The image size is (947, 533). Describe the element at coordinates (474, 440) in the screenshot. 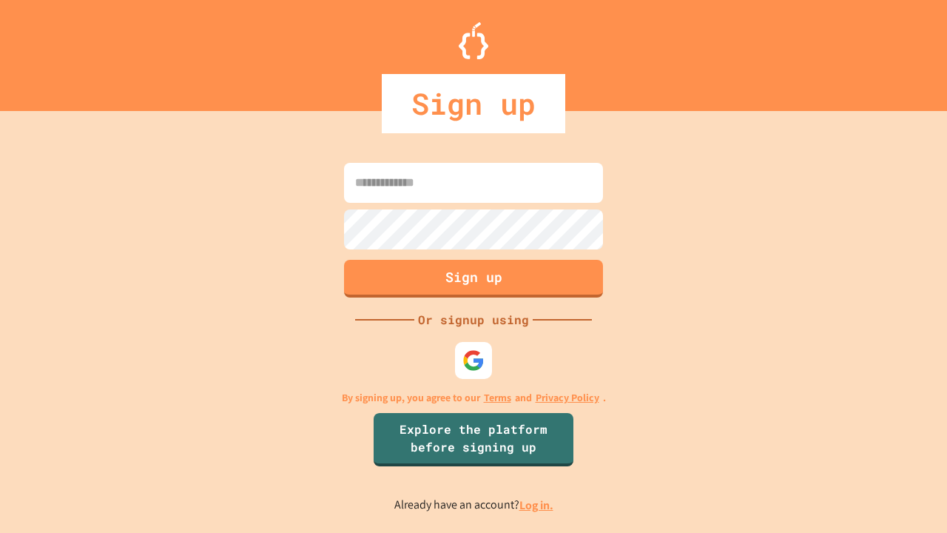

I see `a: Explore the platform before signing up` at that location.